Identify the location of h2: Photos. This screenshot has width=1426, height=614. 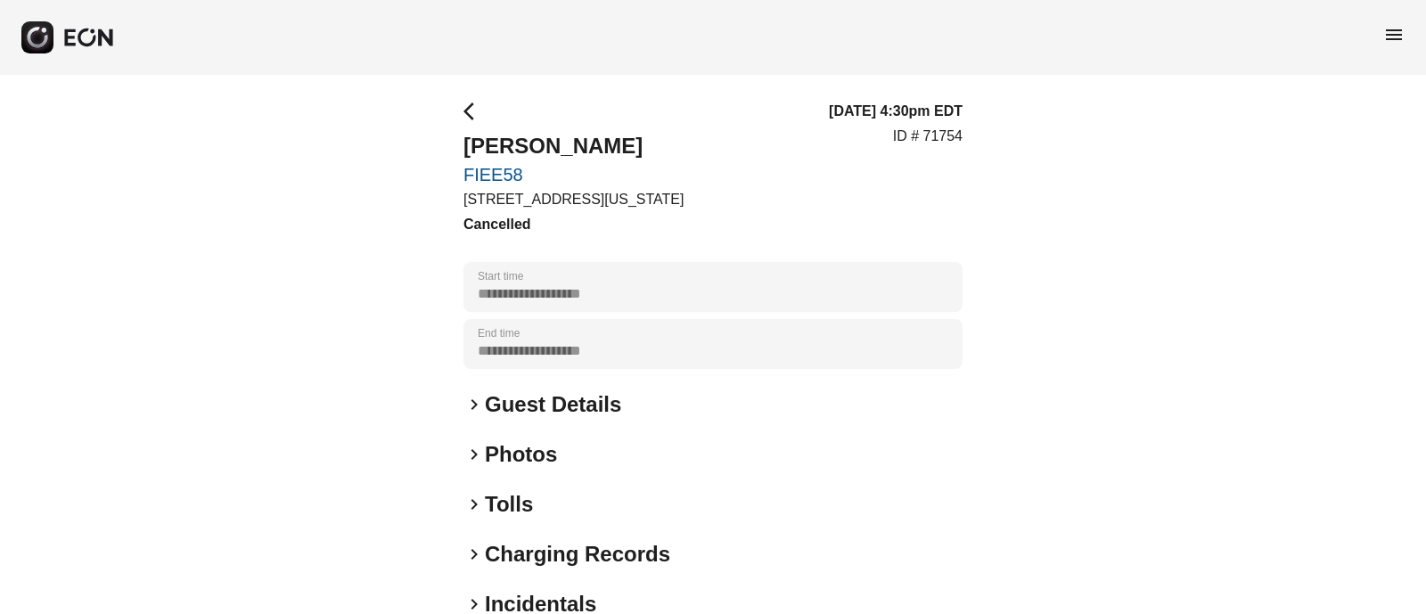
(520, 455).